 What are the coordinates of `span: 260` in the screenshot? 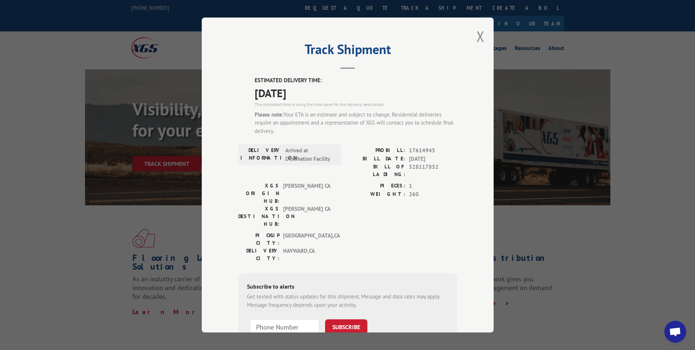 It's located at (433, 194).